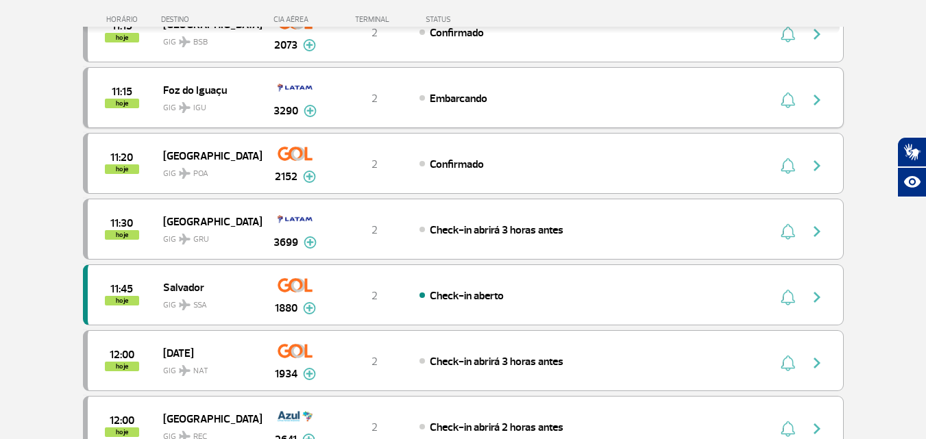 The height and width of the screenshot is (439, 926). What do you see at coordinates (124, 19) in the screenshot?
I see `div: HORÁRIO` at bounding box center [124, 19].